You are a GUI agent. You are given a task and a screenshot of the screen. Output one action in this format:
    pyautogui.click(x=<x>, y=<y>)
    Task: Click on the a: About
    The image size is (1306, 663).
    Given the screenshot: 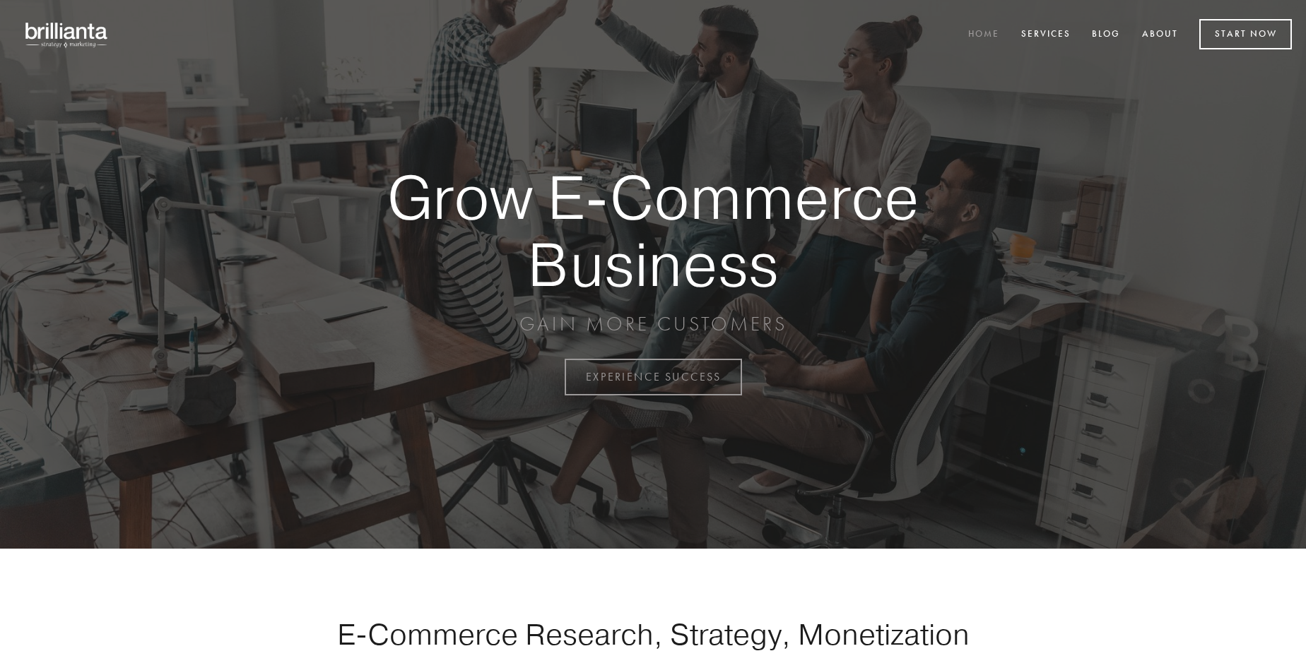 What is the action you would take?
    pyautogui.click(x=1160, y=35)
    